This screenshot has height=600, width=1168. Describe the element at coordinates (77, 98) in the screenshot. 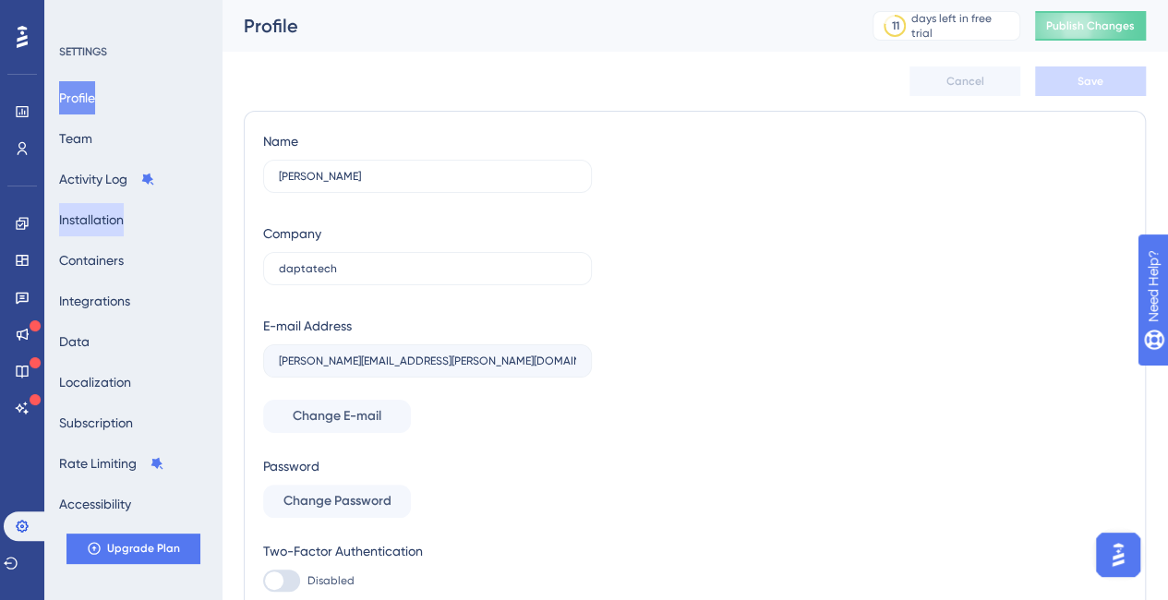

I see `button: Profile` at that location.